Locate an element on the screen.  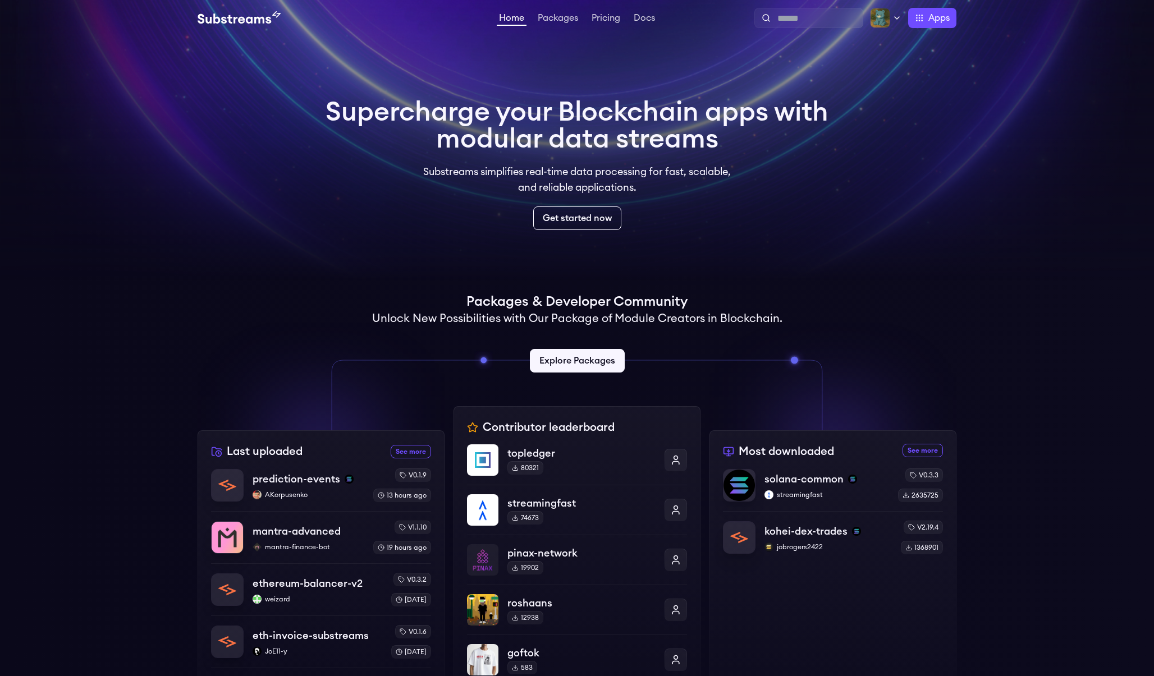
div: 80321 is located at coordinates (525, 468).